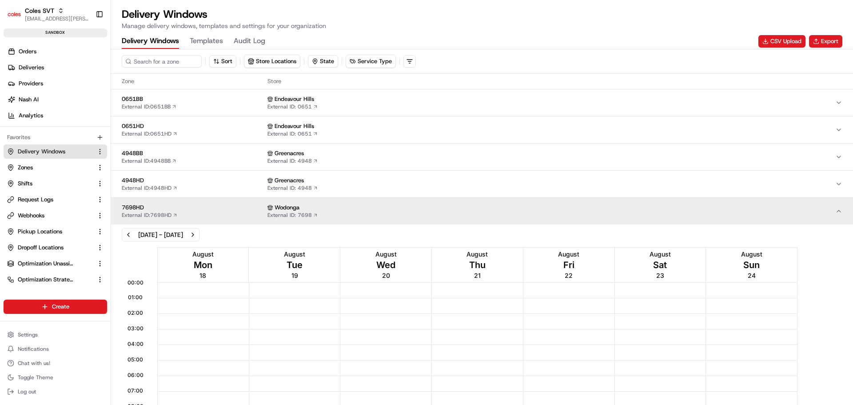 This screenshot has height=405, width=853. What do you see at coordinates (477, 275) in the screenshot?
I see `span: 21` at bounding box center [477, 275].